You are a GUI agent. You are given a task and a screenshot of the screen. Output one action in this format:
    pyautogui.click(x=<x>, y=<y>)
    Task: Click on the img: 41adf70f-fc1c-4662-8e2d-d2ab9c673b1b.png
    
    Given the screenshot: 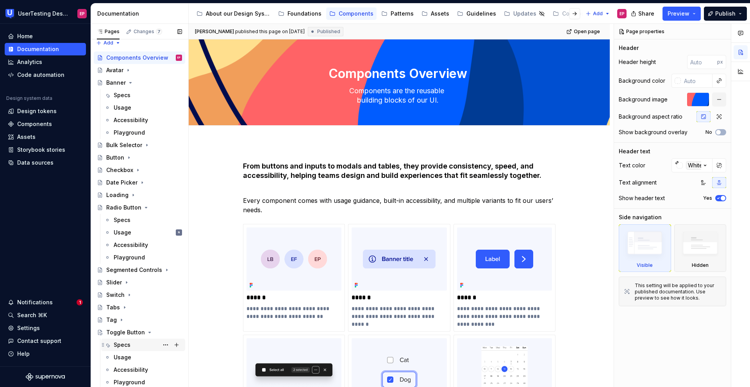 What is the action you would take?
    pyautogui.click(x=10, y=14)
    